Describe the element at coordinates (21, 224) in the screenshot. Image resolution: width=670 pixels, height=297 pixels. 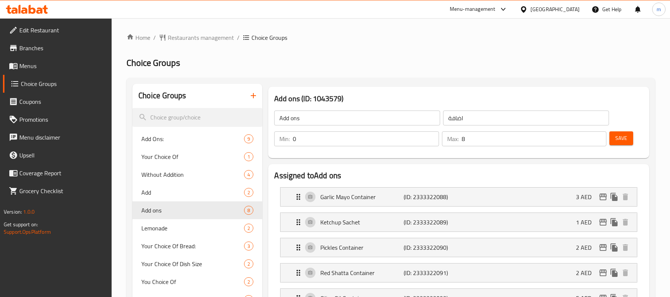
I see `span: Get support on:` at that location.